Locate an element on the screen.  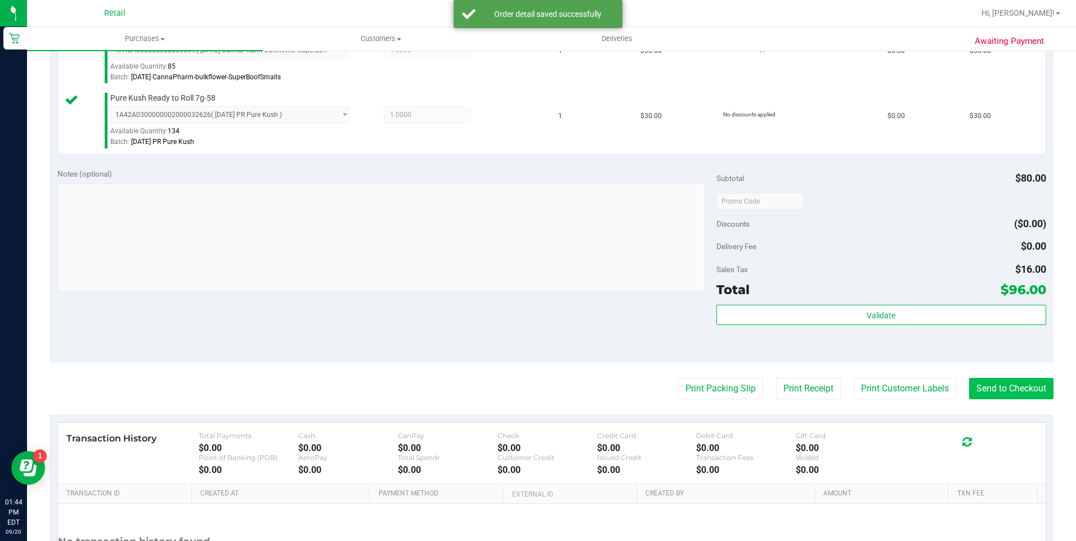
button: Validate is located at coordinates (881, 315).